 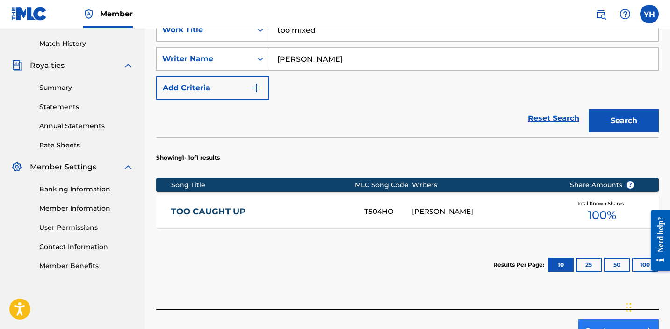 I want to click on img: Top Rightsholder, so click(x=89, y=14).